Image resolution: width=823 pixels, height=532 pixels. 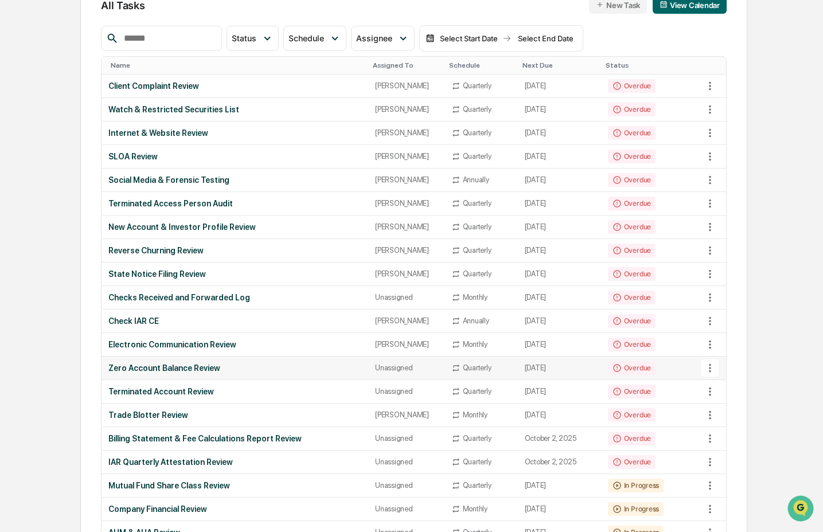 I want to click on div: Client Complaint Review, so click(x=235, y=86).